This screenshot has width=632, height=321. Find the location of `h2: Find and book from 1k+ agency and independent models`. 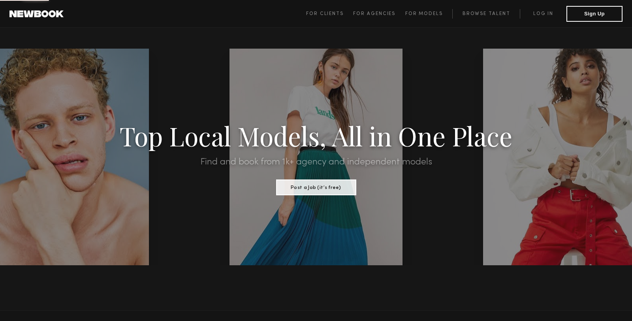

h2: Find and book from 1k+ agency and independent models is located at coordinates (316, 162).